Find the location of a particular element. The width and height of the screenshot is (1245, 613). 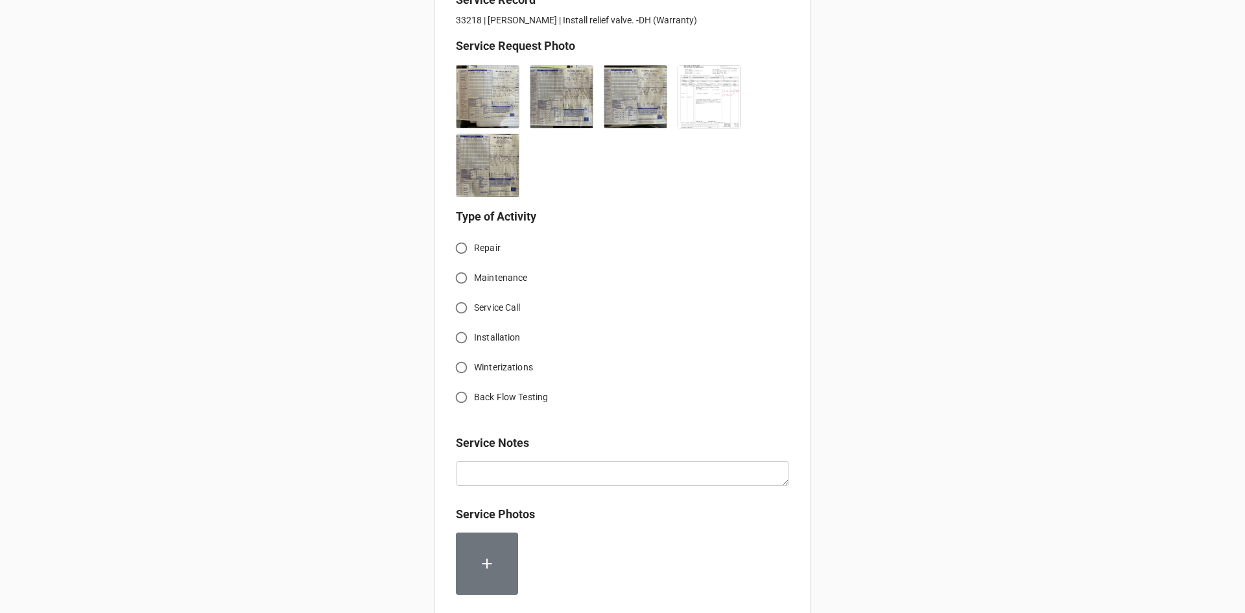

span: Back Flow Testing is located at coordinates (511, 397).